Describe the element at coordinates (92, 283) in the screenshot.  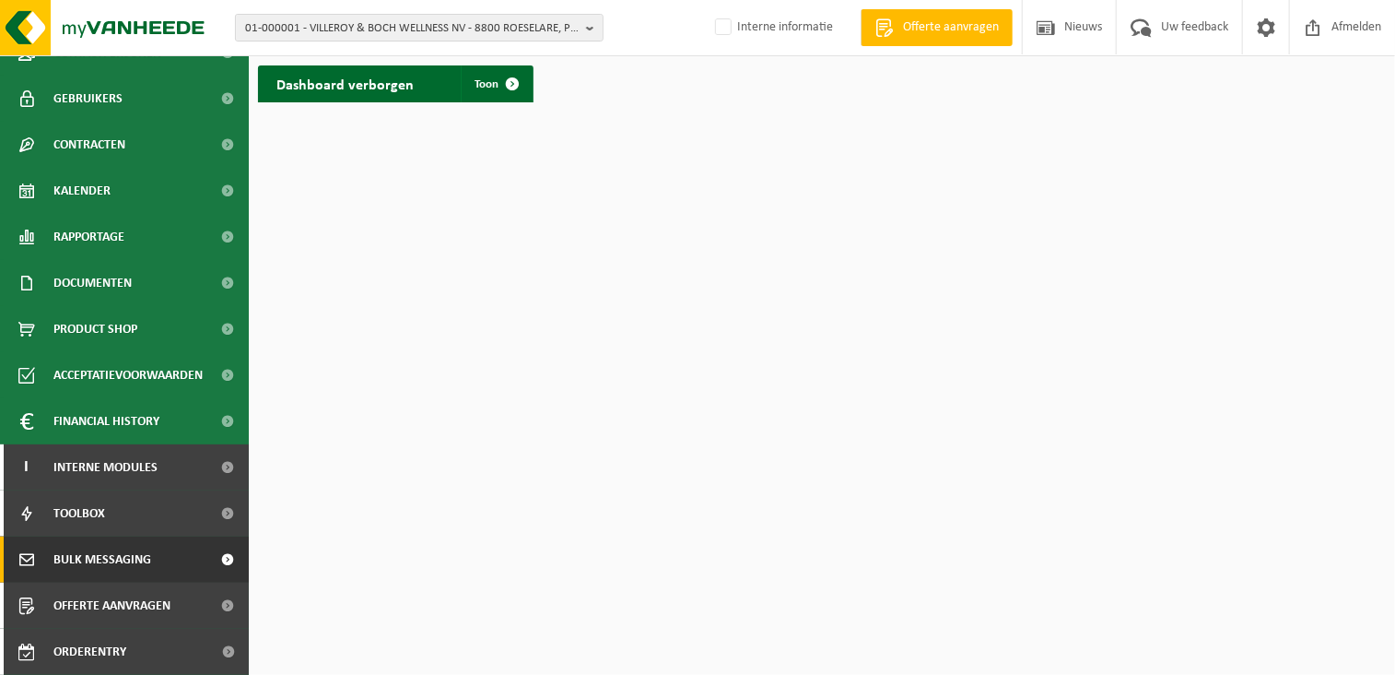
I see `span: Documenten` at that location.